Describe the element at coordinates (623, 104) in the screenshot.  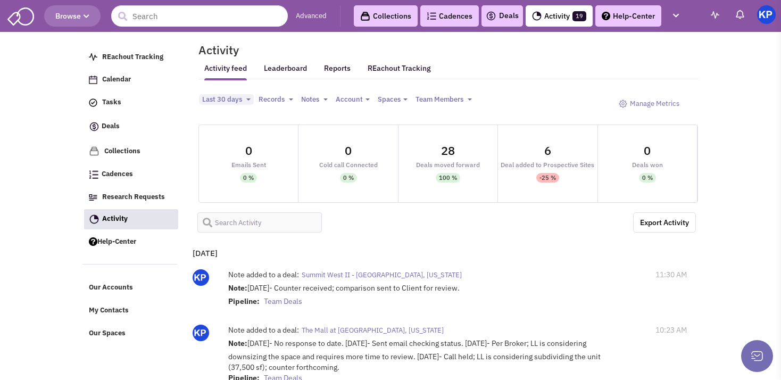
I see `img: octicon_gear-24.png` at that location.